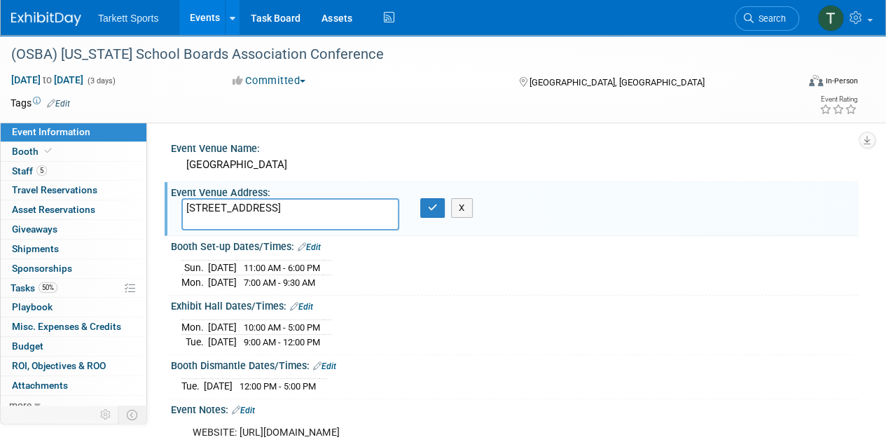 This screenshot has width=886, height=442. I want to click on img: Tom Breuer, so click(830, 18).